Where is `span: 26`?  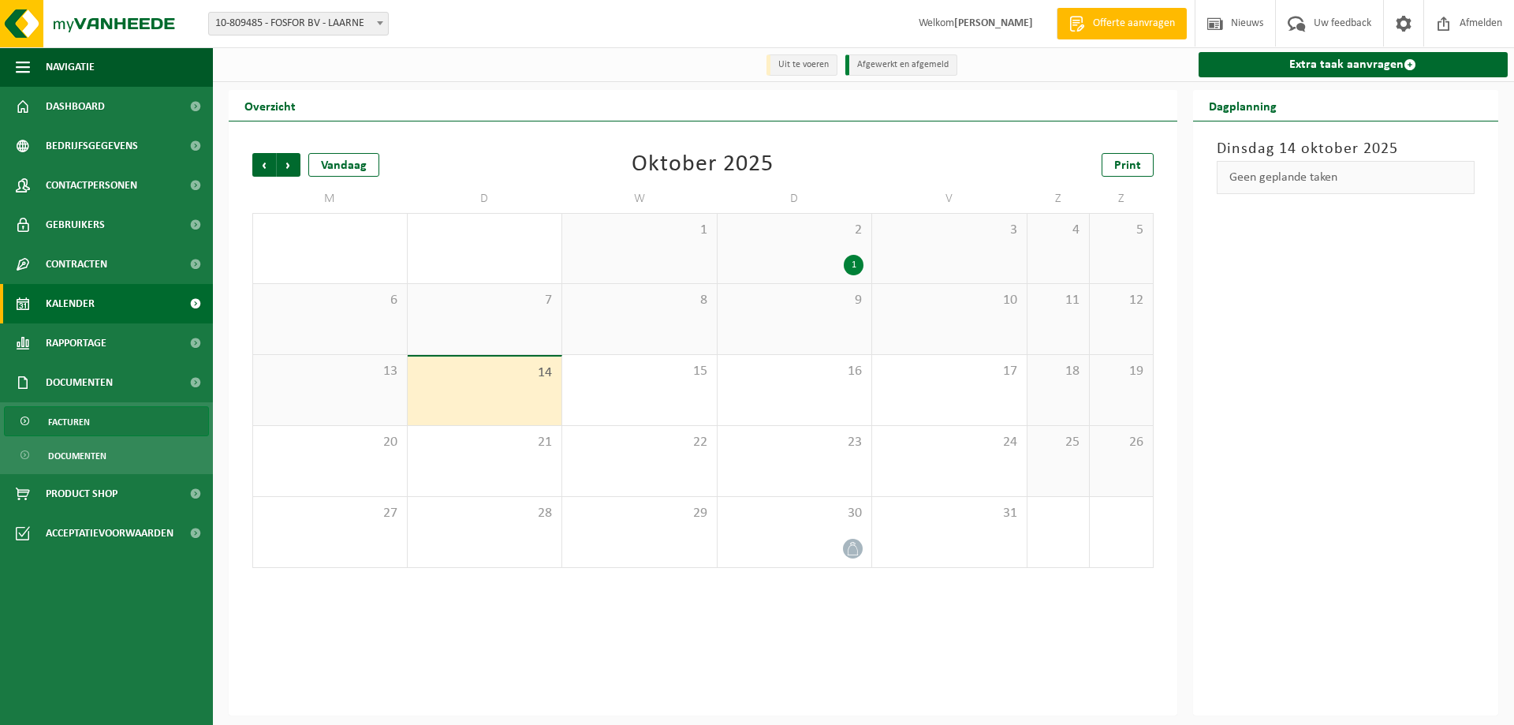
span: 26 is located at coordinates (1120, 442).